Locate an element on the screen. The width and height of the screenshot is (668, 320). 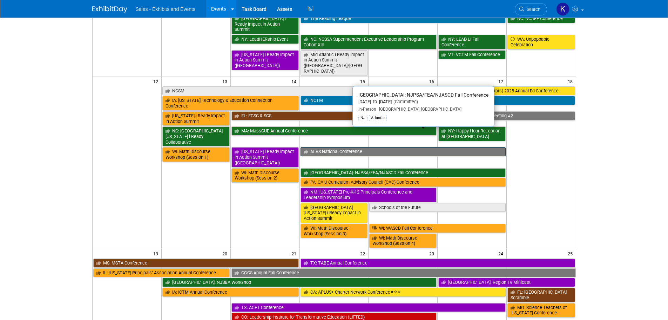
a: MS: MSTA Conference is located at coordinates (196, 263).